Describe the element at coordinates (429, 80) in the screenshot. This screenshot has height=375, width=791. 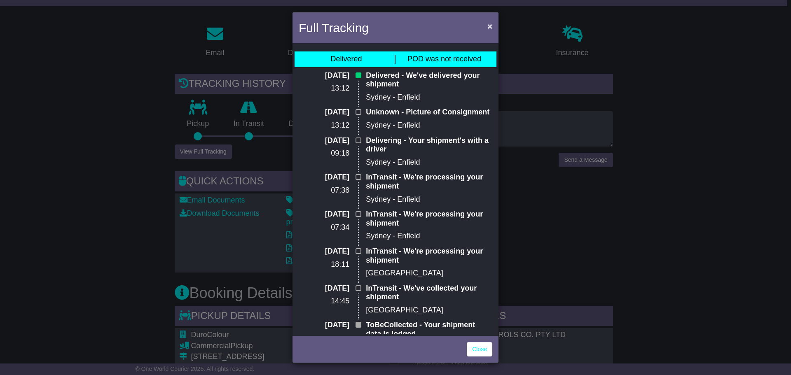
I see `p: Delivered - We've delivered your shipment` at that location.